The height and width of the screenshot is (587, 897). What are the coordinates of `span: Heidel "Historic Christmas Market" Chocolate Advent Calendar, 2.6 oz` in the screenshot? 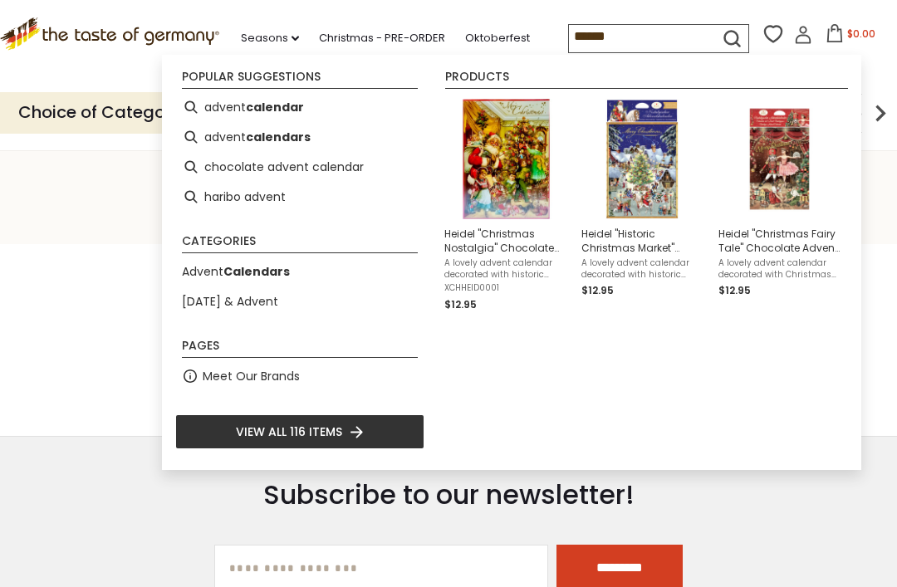 It's located at (643, 241).